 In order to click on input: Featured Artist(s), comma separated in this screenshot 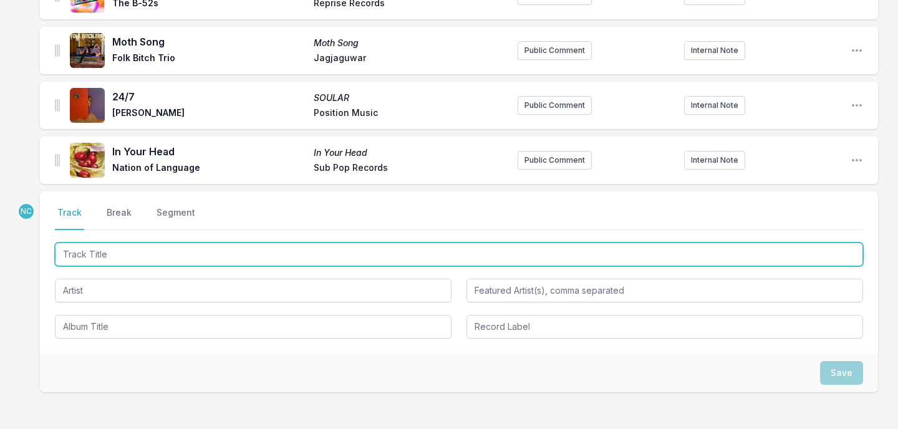, I will do `click(664, 290)`.